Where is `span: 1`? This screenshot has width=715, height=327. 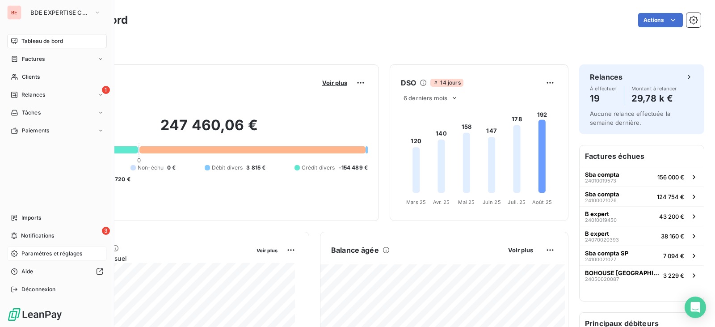 span: 1 is located at coordinates (106, 90).